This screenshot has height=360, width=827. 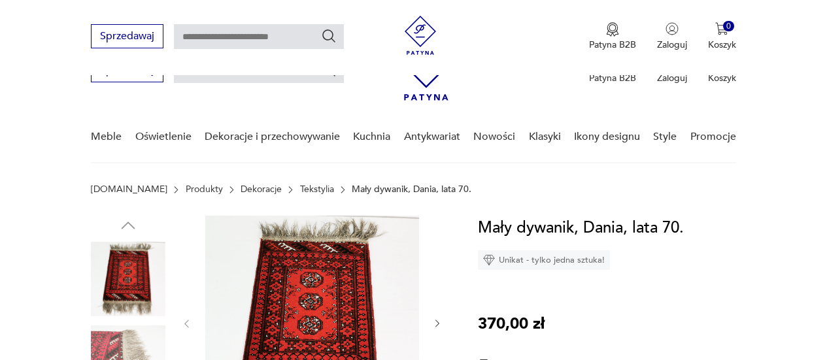 I want to click on p: 370,00 zł, so click(x=511, y=324).